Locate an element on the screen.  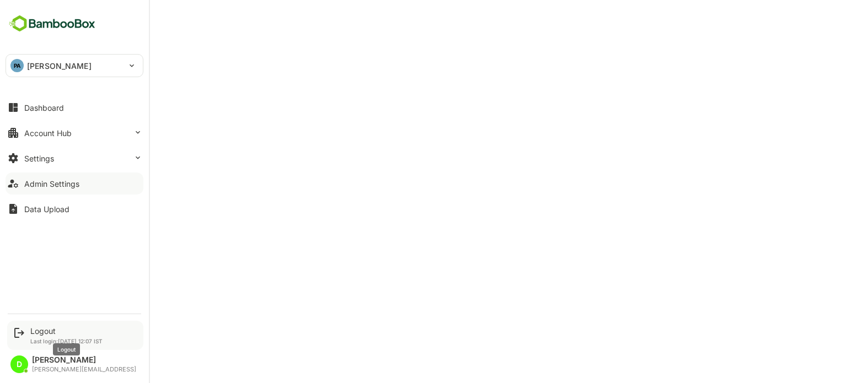
div: PA is located at coordinates (17, 66).